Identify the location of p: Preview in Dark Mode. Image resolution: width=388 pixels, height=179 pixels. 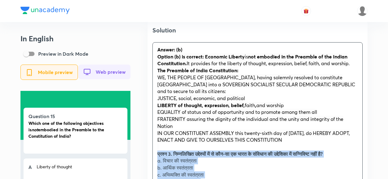
(63, 54).